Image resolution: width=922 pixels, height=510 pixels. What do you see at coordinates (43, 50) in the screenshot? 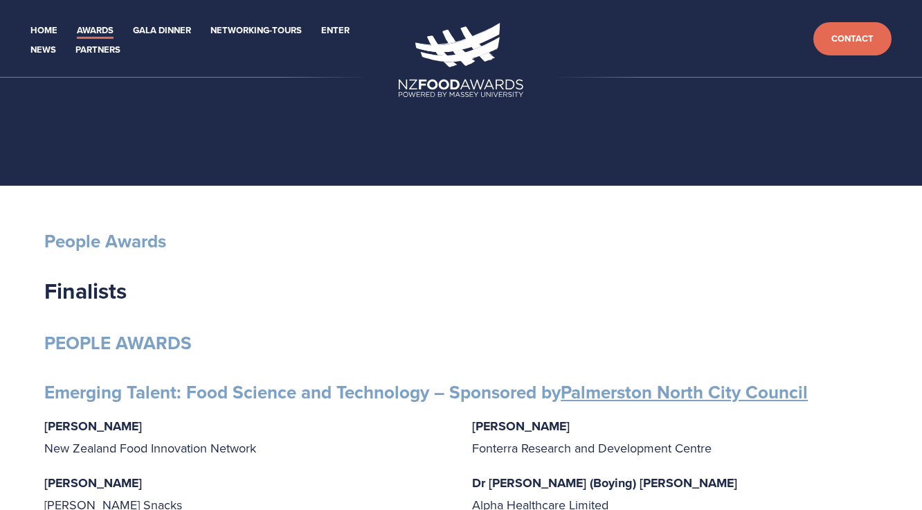
I see `a: News` at bounding box center [43, 50].